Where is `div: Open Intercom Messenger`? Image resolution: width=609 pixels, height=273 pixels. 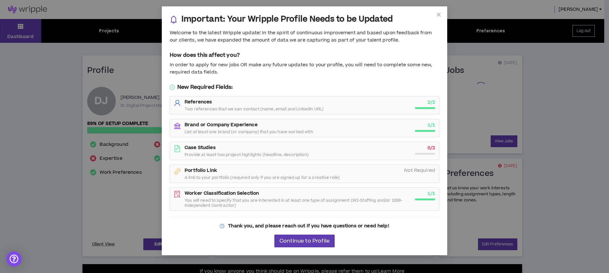
div: Open Intercom Messenger is located at coordinates (14, 259).